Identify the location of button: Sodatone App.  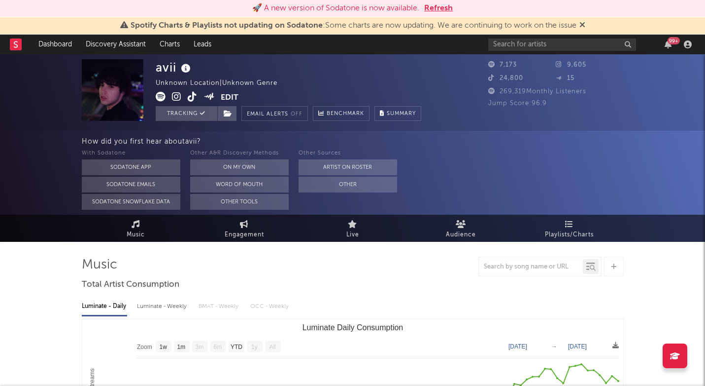
(131, 167).